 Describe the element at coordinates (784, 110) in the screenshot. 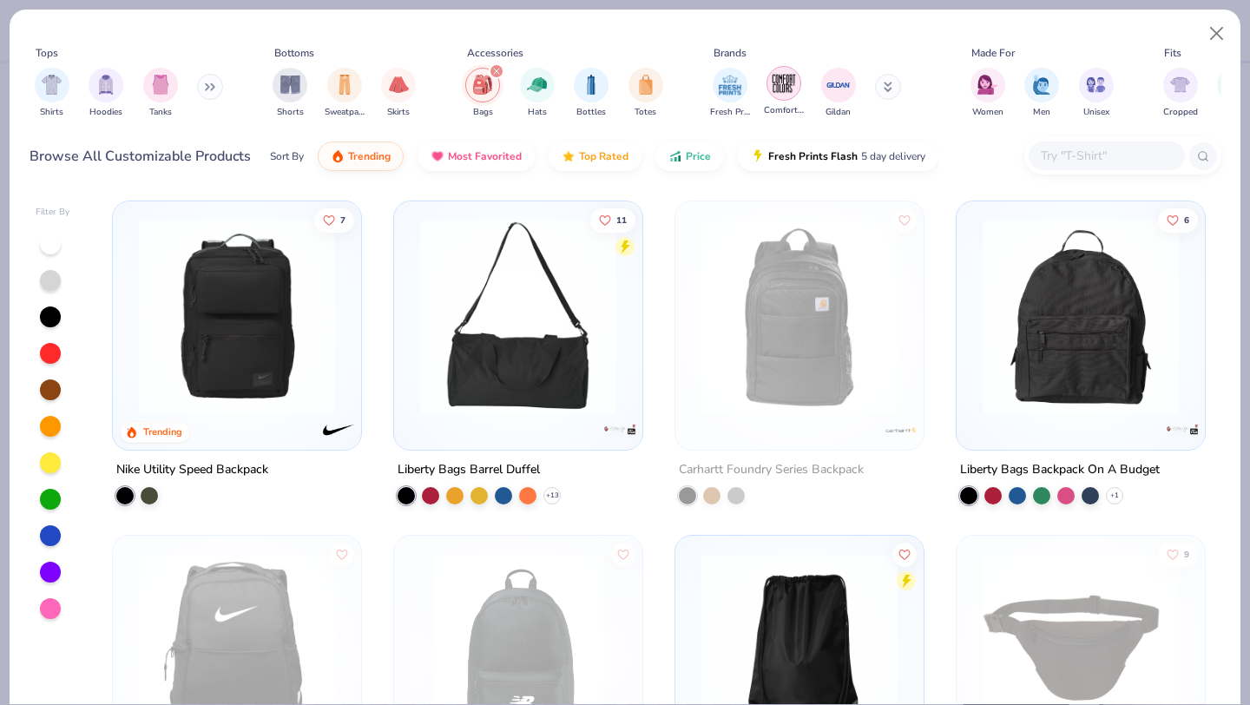

I see `span: Comfort Colors` at that location.